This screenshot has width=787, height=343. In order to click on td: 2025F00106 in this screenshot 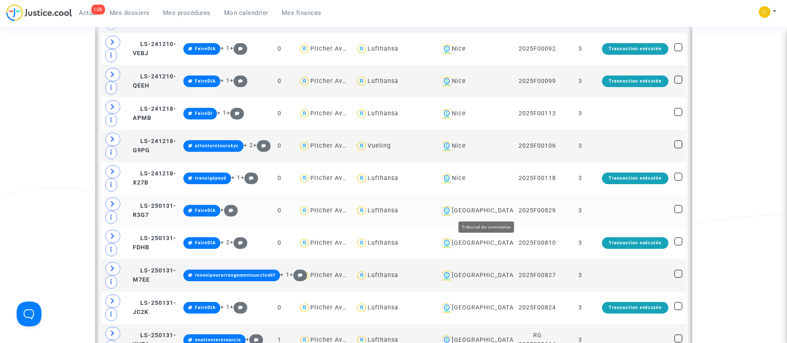, I will do `click(538, 146)`.